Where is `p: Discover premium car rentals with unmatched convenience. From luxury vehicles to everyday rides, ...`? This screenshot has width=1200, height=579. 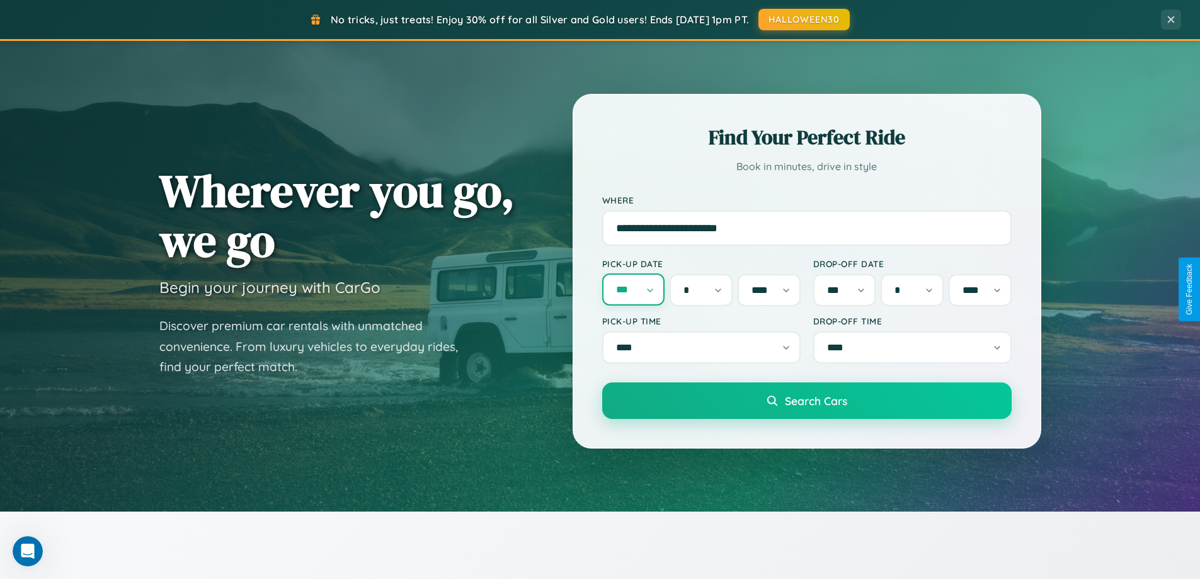
p: Discover premium car rentals with unmatched convenience. From luxury vehicles to everyday rides, ... is located at coordinates (317, 347).